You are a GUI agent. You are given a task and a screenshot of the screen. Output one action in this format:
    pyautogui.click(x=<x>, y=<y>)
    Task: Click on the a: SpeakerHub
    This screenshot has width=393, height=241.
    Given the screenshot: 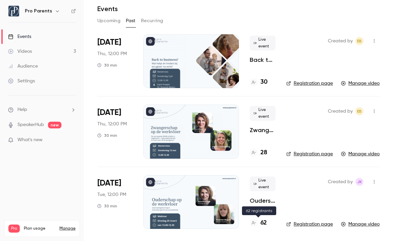 What is the action you would take?
    pyautogui.click(x=31, y=125)
    